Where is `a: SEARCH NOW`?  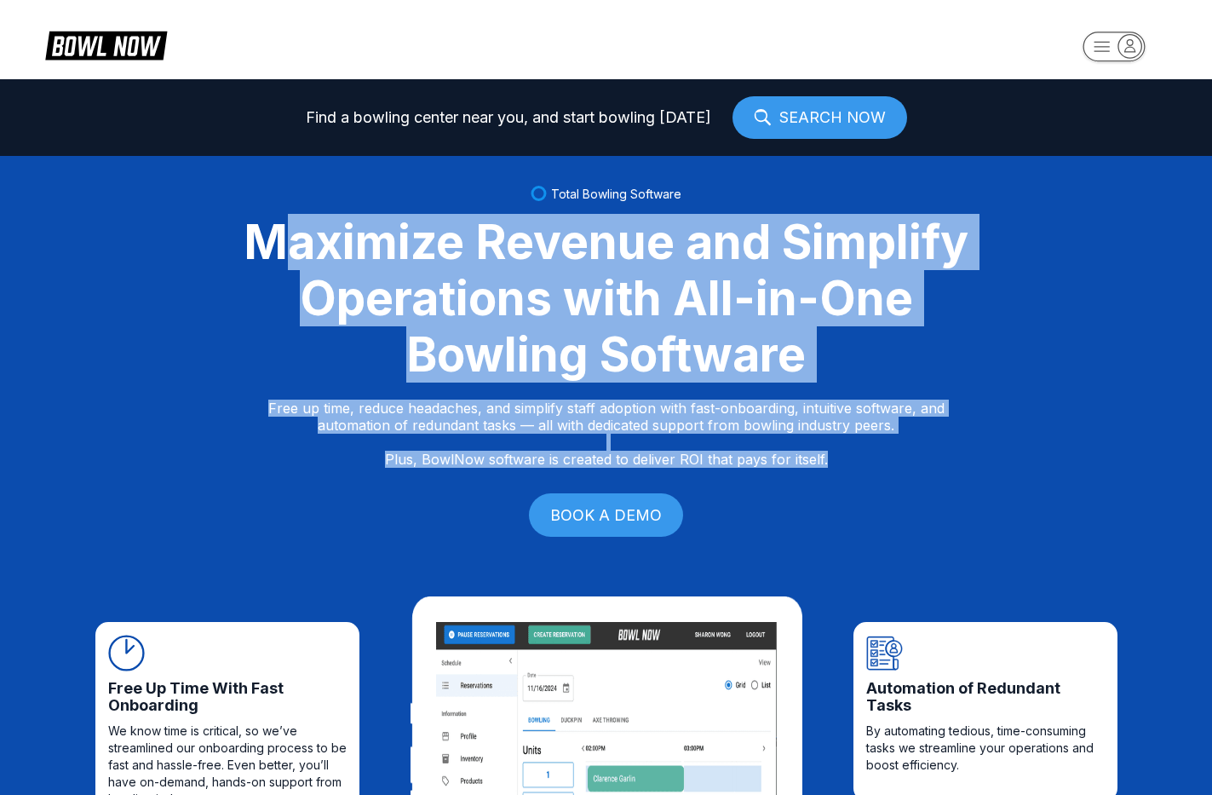 a: SEARCH NOW is located at coordinates (820, 118).